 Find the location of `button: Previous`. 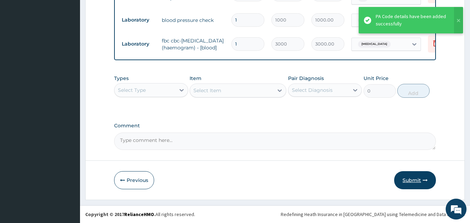

button: Previous is located at coordinates (134, 180).